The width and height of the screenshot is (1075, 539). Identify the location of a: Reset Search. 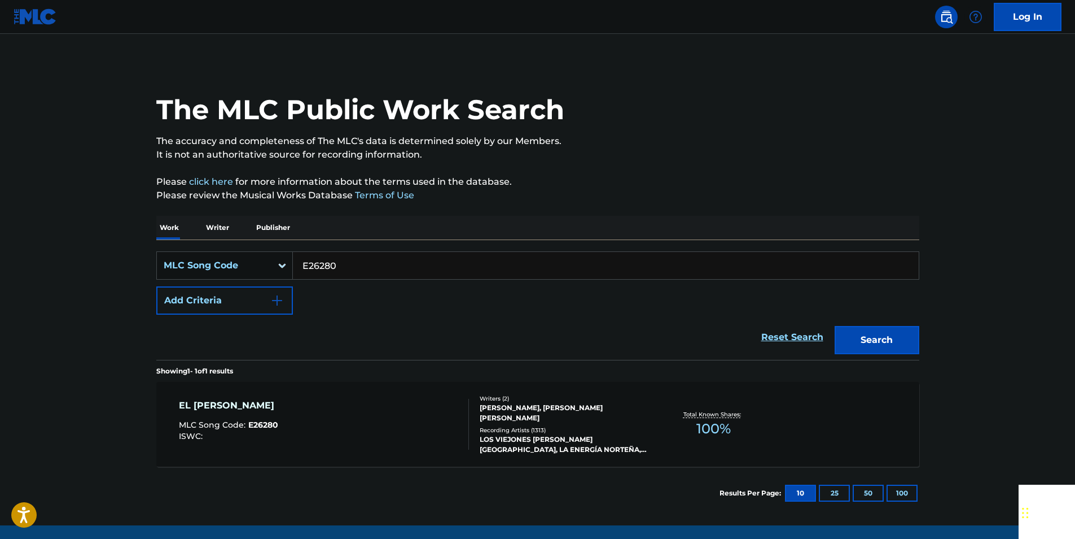
(793, 337).